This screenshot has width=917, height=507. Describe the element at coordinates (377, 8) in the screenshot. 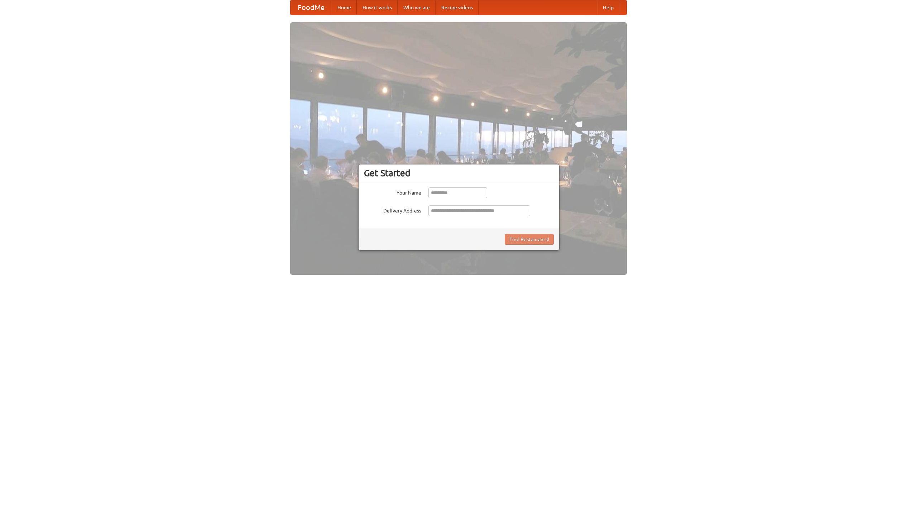

I see `a: How it works` at that location.